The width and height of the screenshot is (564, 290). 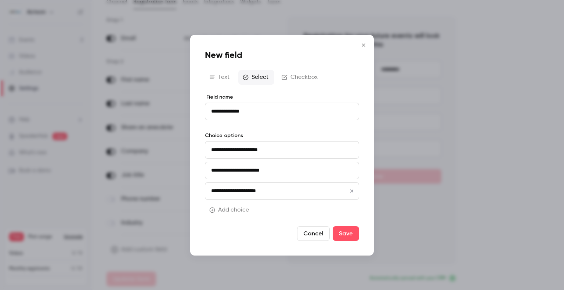 I want to click on button: Add choice, so click(x=230, y=210).